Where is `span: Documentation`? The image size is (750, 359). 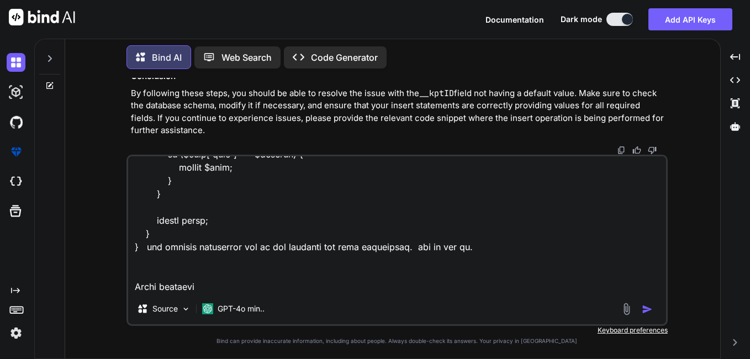 span: Documentation is located at coordinates (515, 19).